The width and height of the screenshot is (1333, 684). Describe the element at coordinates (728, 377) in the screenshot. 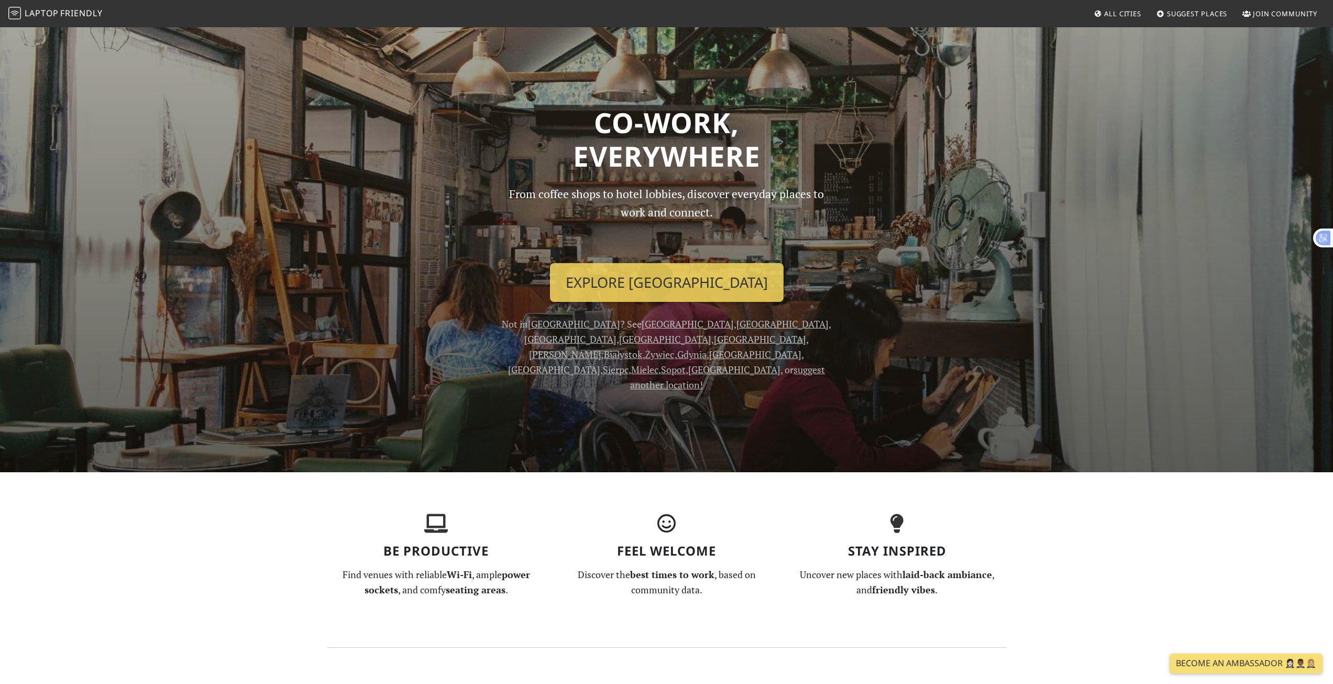

I see `a: suggest another location!` at that location.